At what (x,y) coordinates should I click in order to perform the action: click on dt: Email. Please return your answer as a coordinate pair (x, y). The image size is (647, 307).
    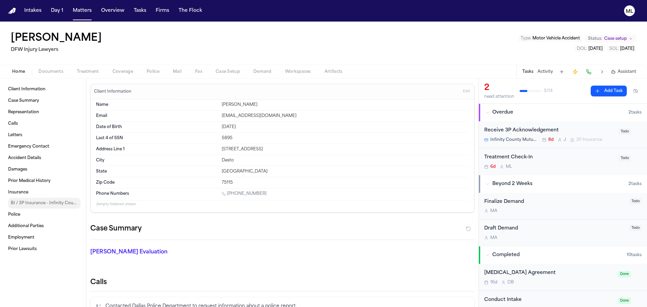
    Looking at the image, I should click on (157, 116).